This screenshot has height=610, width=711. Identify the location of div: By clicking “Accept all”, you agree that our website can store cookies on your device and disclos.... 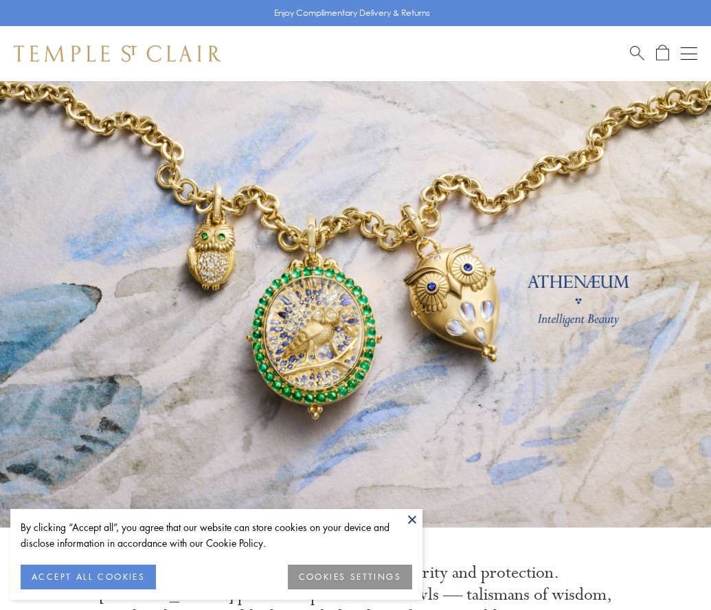
(216, 535).